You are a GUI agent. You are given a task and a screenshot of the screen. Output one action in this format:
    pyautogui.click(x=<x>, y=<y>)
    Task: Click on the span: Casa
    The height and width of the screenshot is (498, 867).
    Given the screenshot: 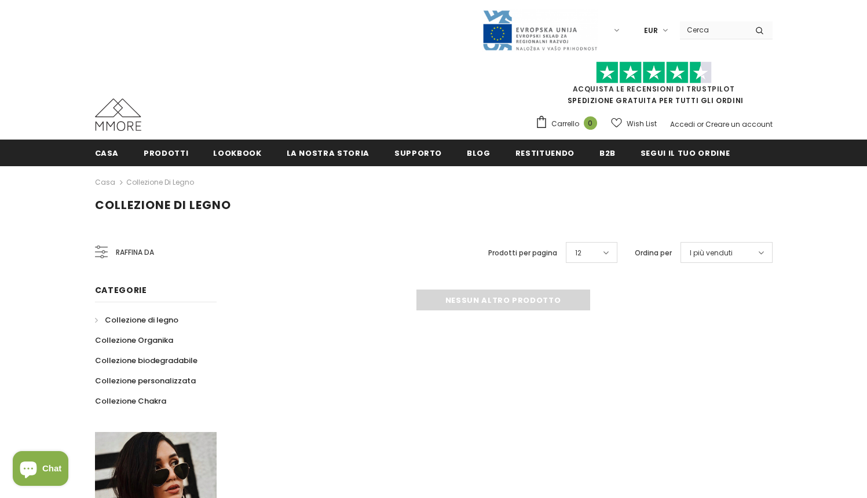 What is the action you would take?
    pyautogui.click(x=107, y=153)
    